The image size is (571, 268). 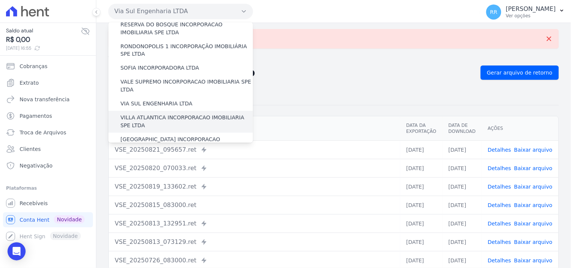 I want to click on span: Gerar arquivo de retorno, so click(x=520, y=73).